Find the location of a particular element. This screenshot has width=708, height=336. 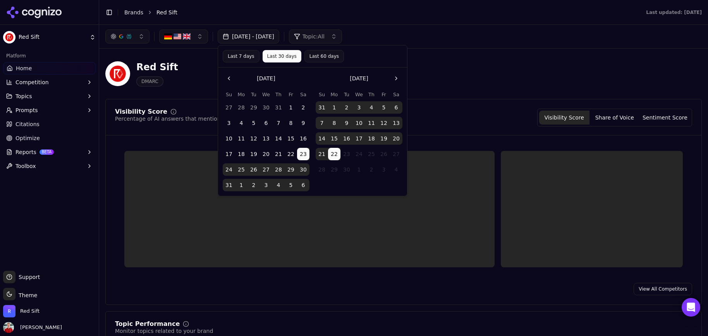

img: United States is located at coordinates (177, 36).